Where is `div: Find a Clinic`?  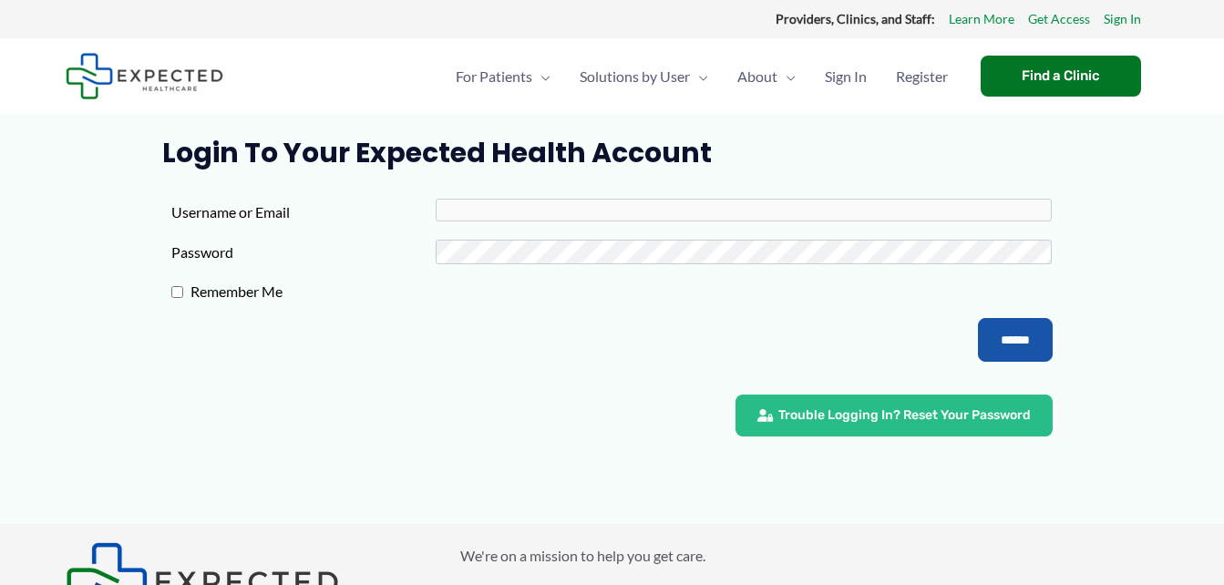 div: Find a Clinic is located at coordinates (1060, 76).